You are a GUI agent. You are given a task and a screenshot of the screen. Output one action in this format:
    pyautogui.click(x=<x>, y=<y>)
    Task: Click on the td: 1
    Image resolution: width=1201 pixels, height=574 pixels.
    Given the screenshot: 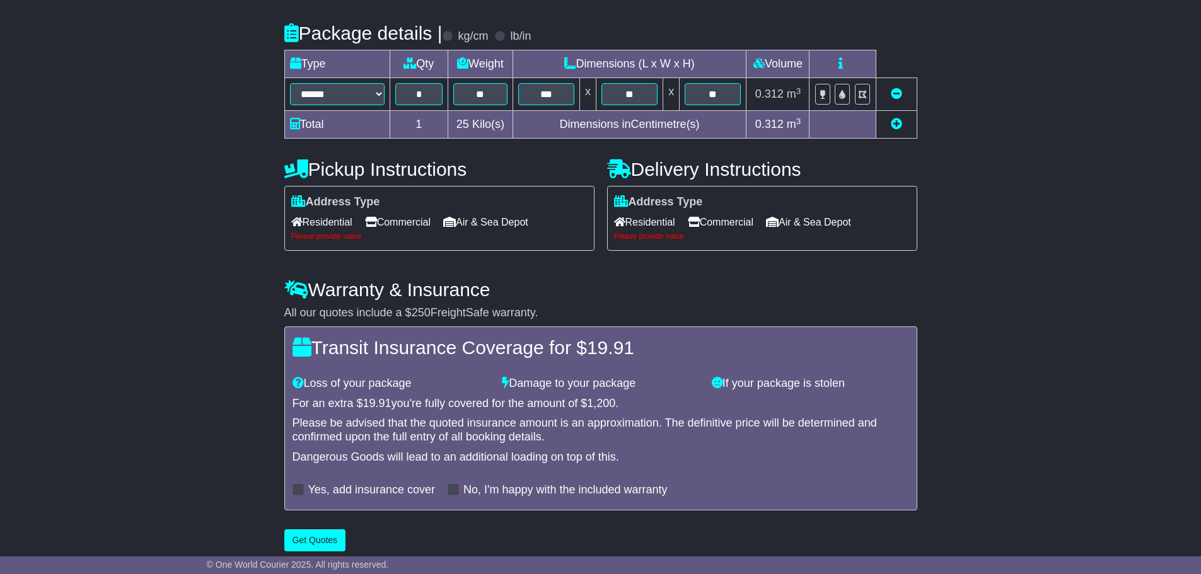 What is the action you would take?
    pyautogui.click(x=419, y=125)
    